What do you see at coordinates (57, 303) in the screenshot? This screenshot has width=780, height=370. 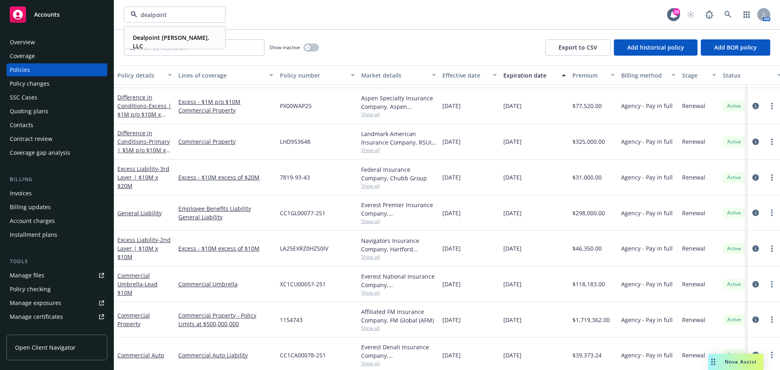 I see `span: Manage exposures` at bounding box center [57, 303].